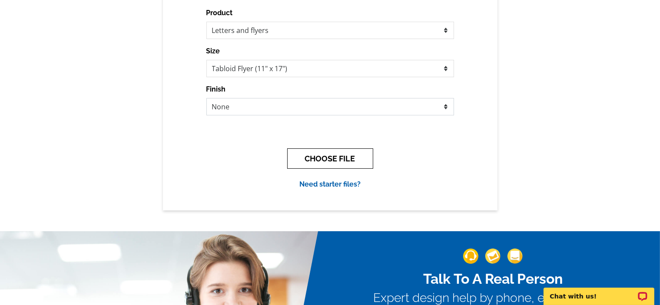 Image resolution: width=660 pixels, height=305 pixels. I want to click on h2: Talk To A Real Person, so click(493, 279).